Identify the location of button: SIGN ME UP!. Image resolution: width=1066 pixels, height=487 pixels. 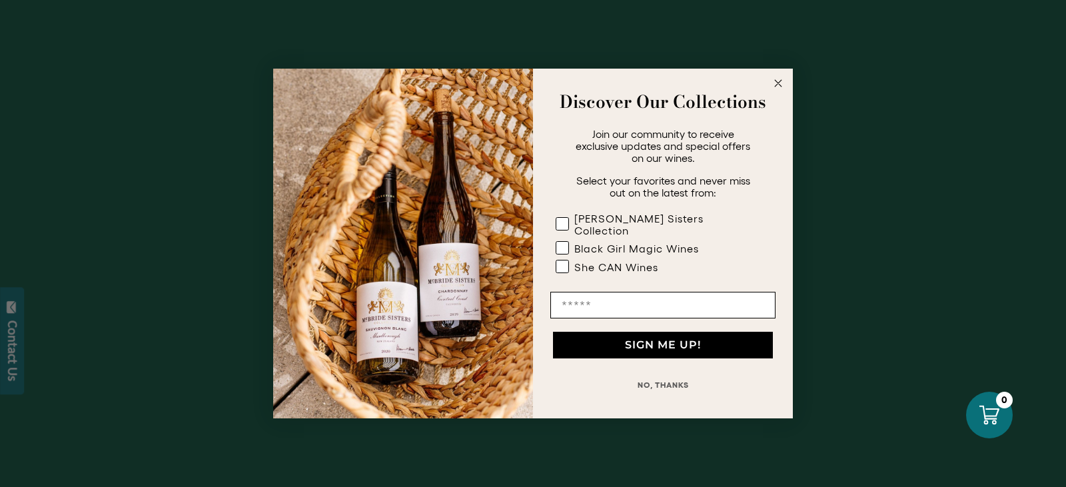
(663, 345).